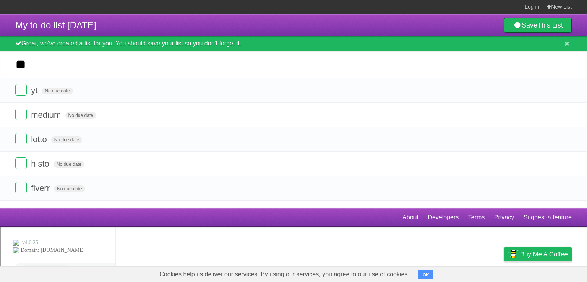 The width and height of the screenshot is (587, 282). Describe the element at coordinates (411, 218) in the screenshot. I see `a: About` at that location.